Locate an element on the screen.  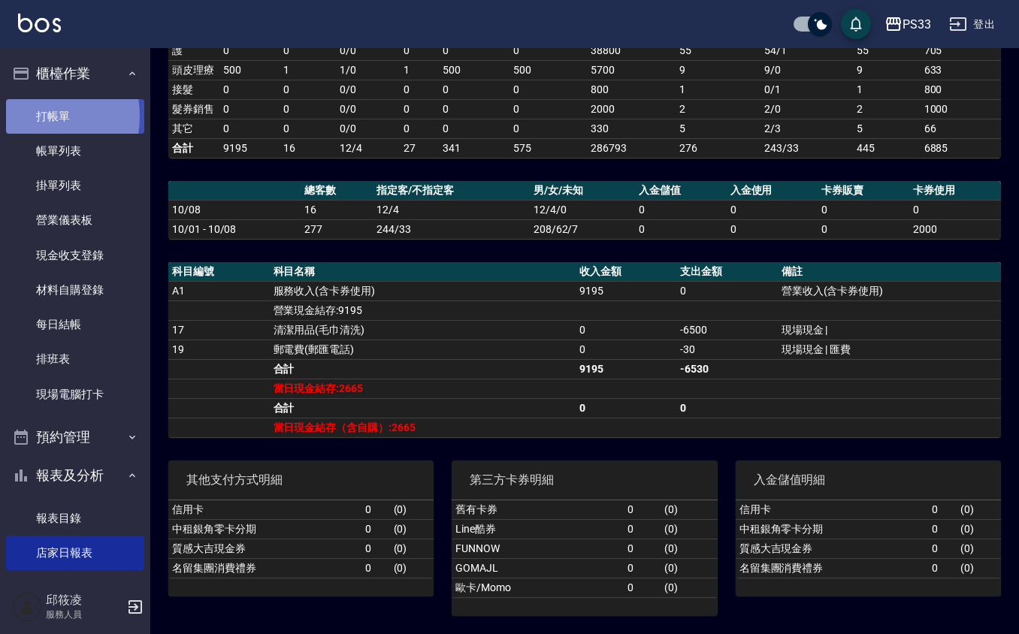
td: 現場現金 | 匯費 is located at coordinates (889, 350).